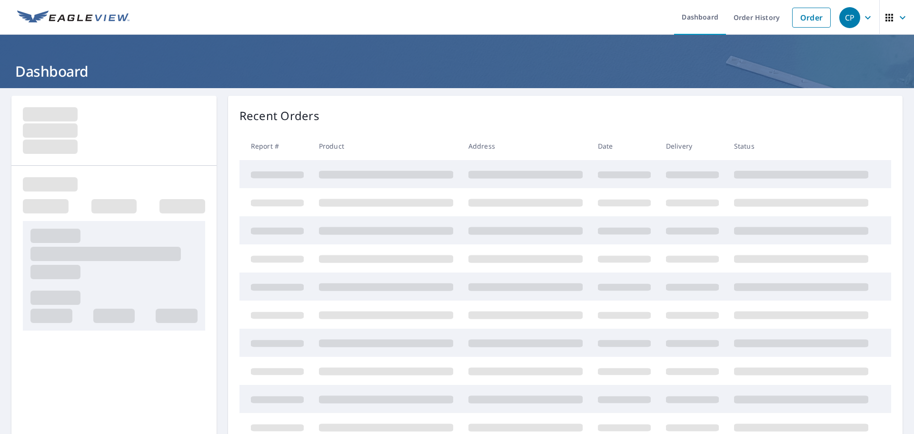 This screenshot has height=434, width=914. What do you see at coordinates (73, 18) in the screenshot?
I see `img: EV Logo` at bounding box center [73, 18].